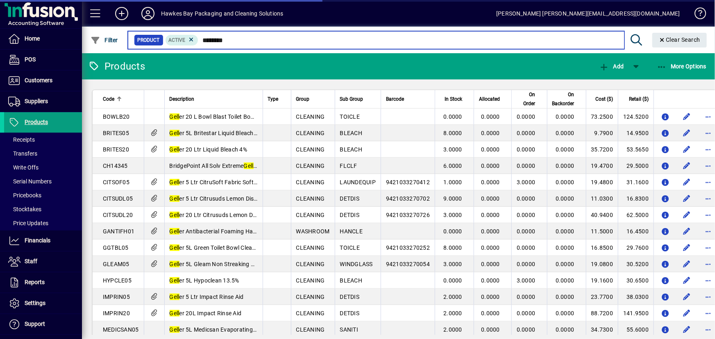 The image size is (715, 339). I want to click on span: er Antibacterial Foaming Hand Wash 1 Ltr, so click(229, 231).